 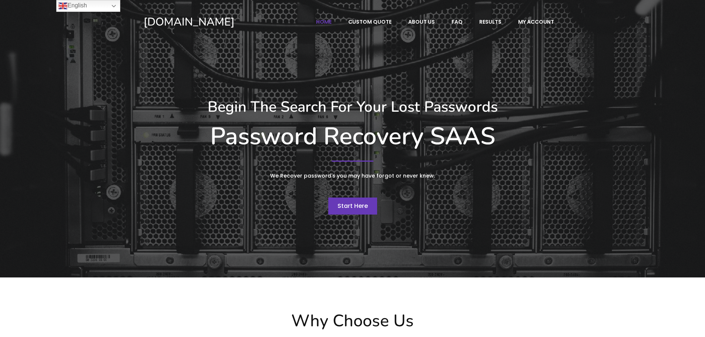 What do you see at coordinates (352, 107) in the screenshot?
I see `h3: Begin The Search For Your Lost Passwords` at bounding box center [352, 107].